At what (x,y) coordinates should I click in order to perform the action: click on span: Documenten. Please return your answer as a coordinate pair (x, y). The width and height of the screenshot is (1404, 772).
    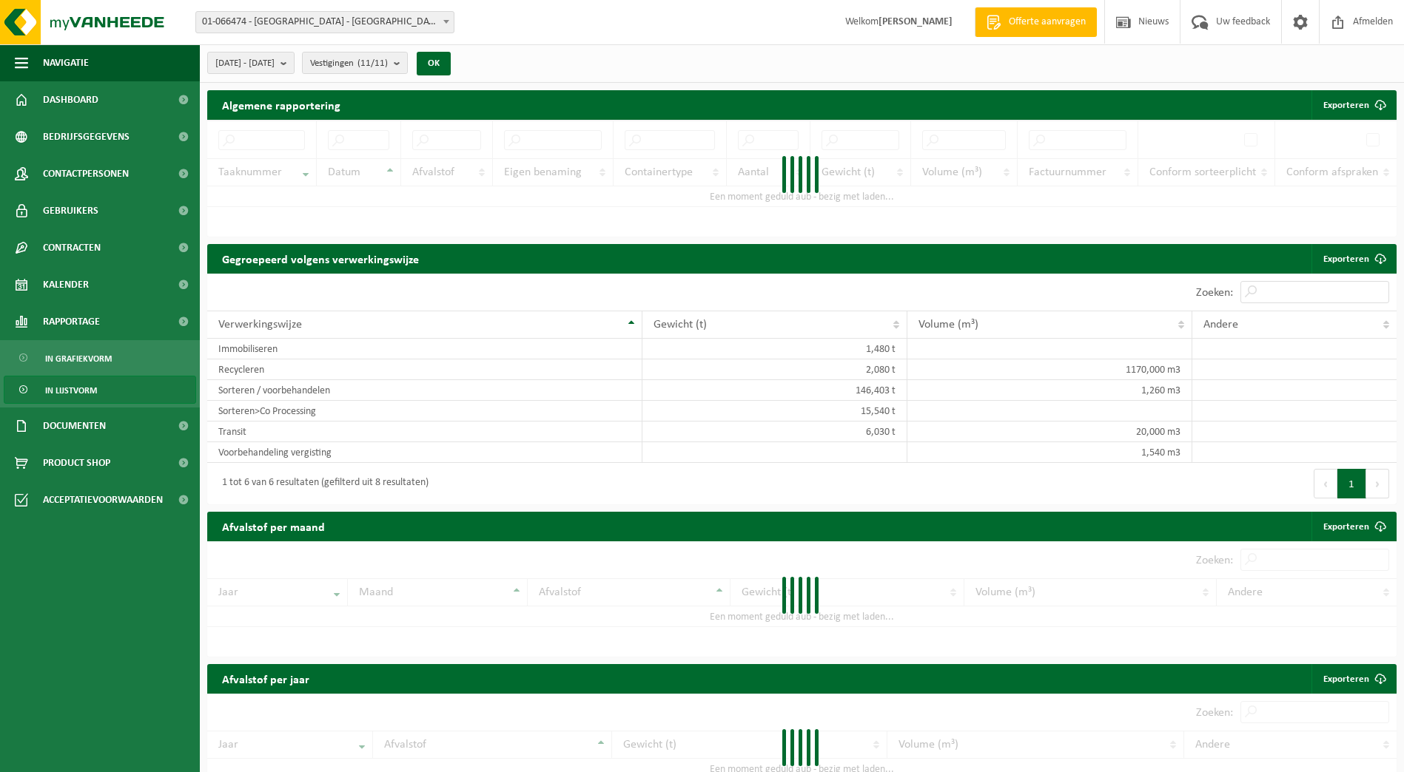
    Looking at the image, I should click on (74, 426).